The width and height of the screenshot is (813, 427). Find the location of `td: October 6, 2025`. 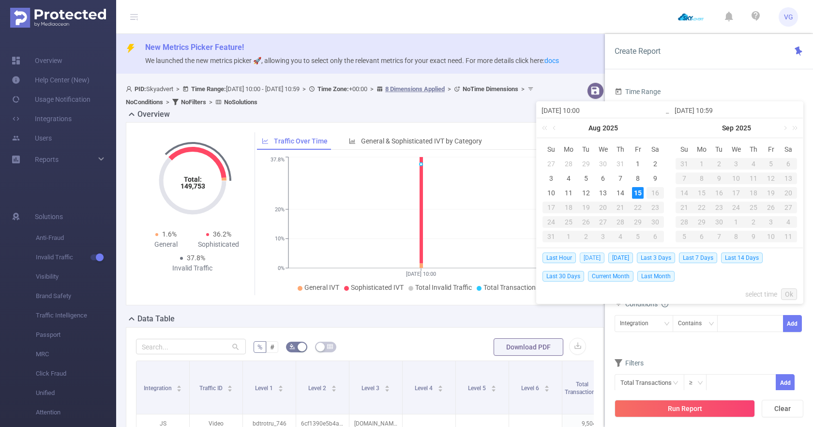

td: October 6, 2025 is located at coordinates (702, 236).